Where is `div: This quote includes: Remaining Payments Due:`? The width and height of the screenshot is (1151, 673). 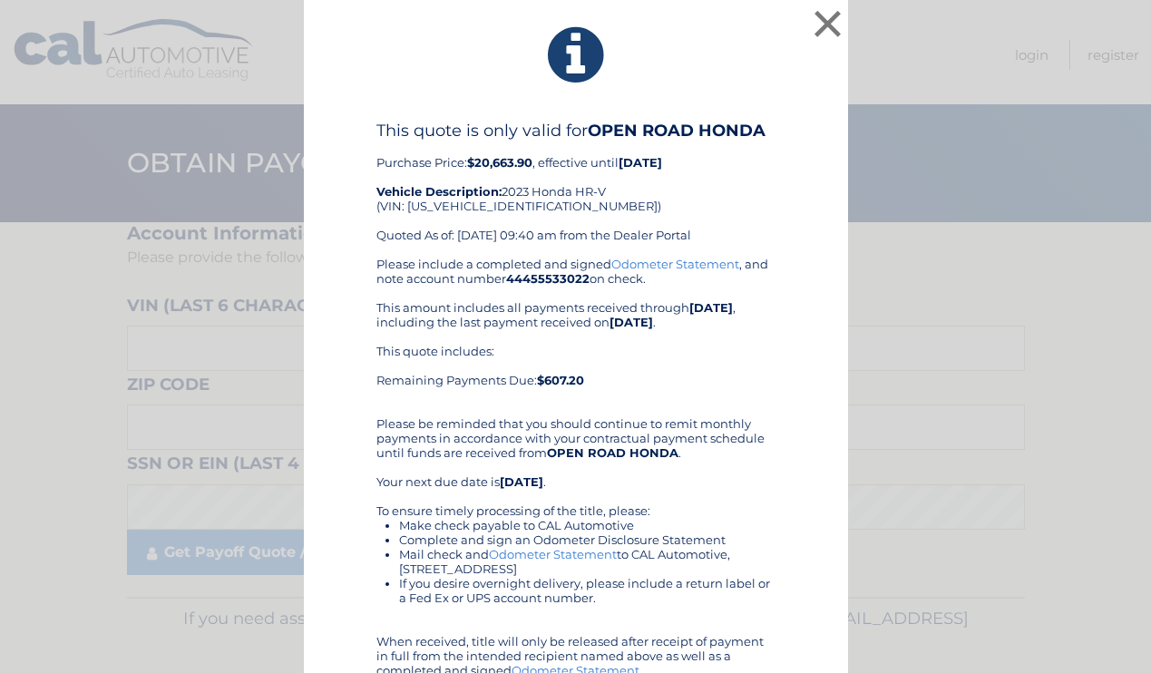
div: This quote includes: Remaining Payments Due: is located at coordinates (576, 373).